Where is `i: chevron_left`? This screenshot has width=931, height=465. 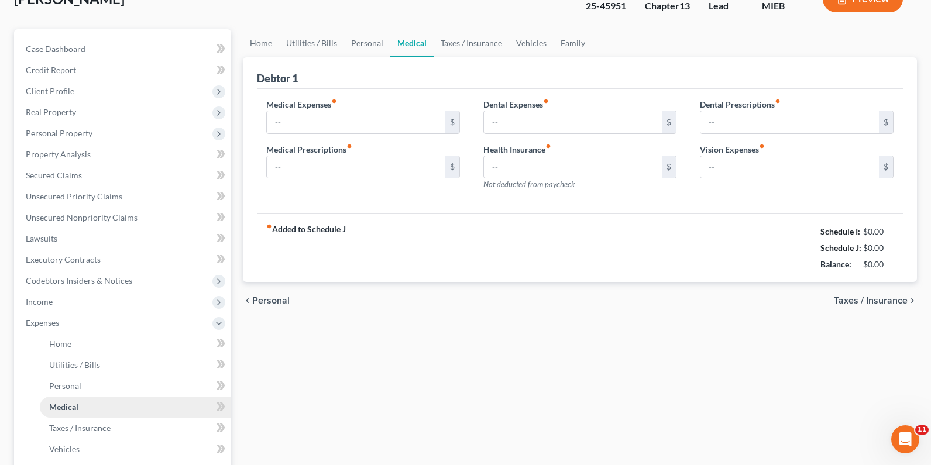 i: chevron_left is located at coordinates (247, 301).